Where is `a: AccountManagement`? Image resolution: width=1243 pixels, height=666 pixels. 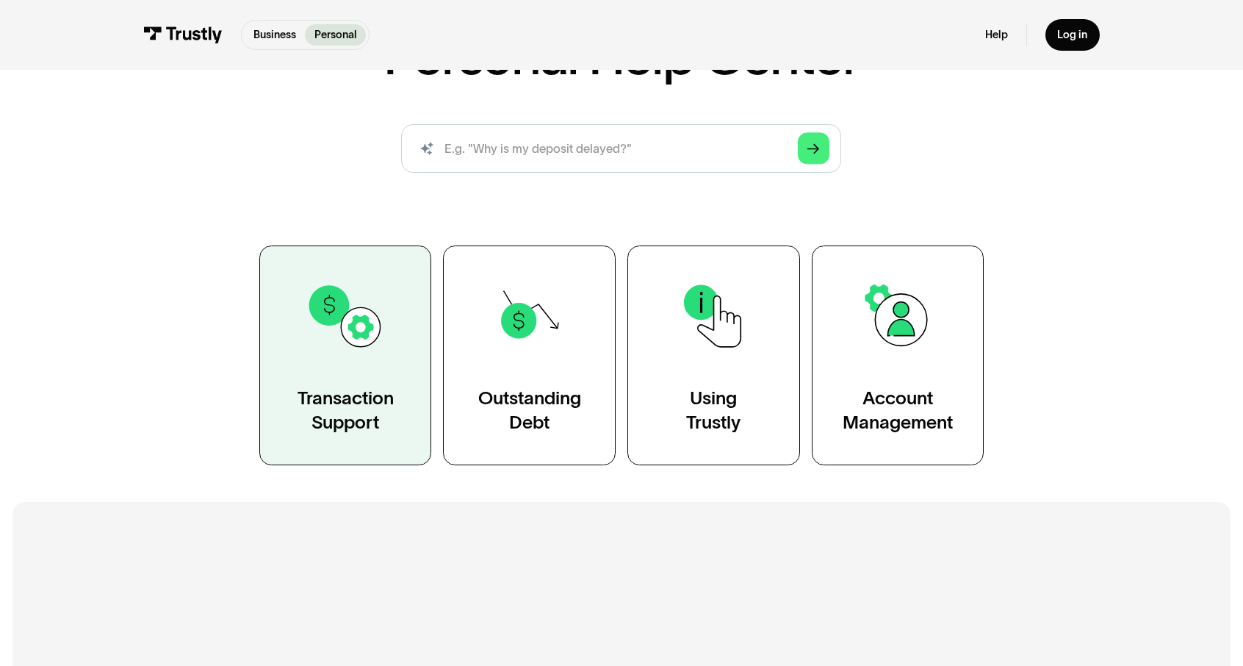
a: AccountManagement is located at coordinates (898, 355).